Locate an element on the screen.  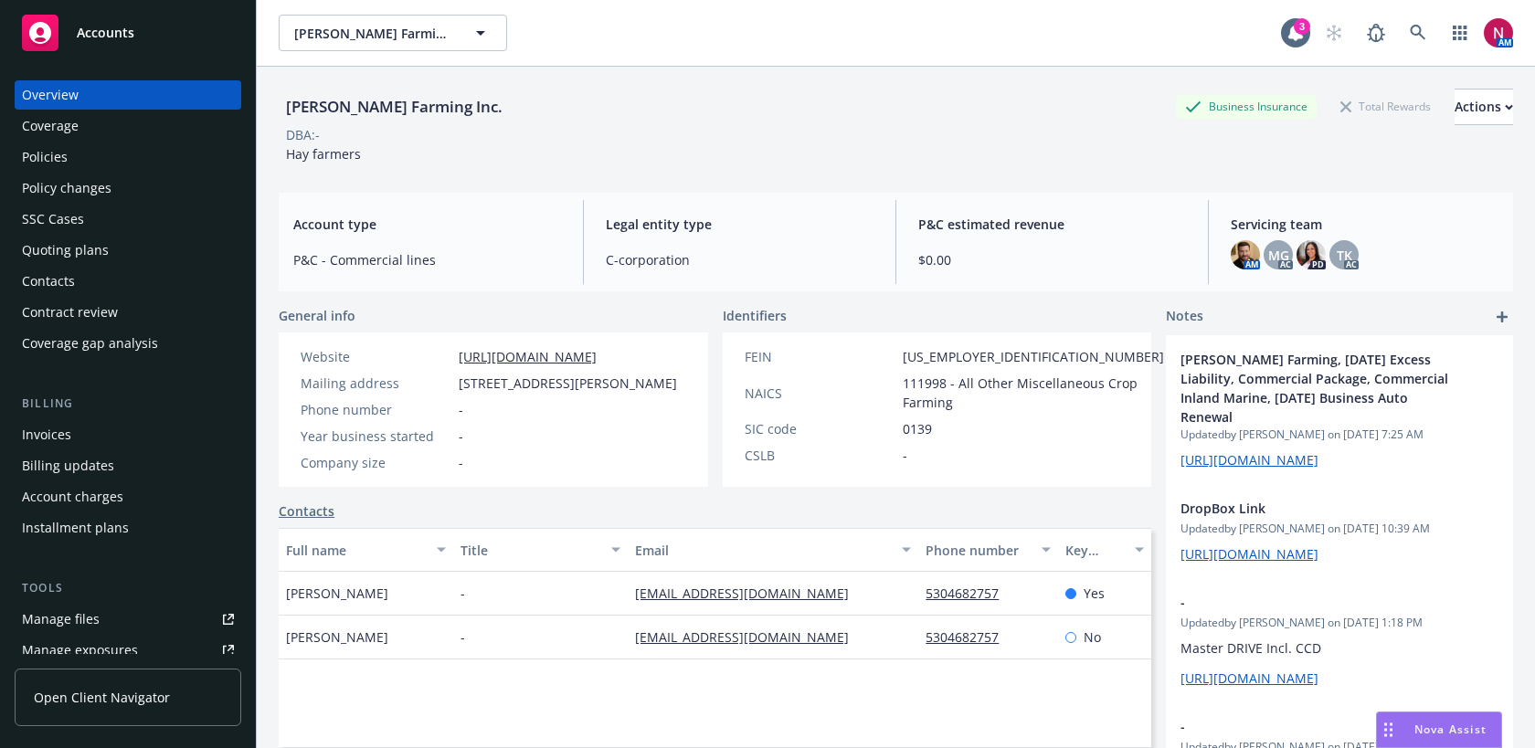
span: P&C estimated revenue is located at coordinates (1052, 224).